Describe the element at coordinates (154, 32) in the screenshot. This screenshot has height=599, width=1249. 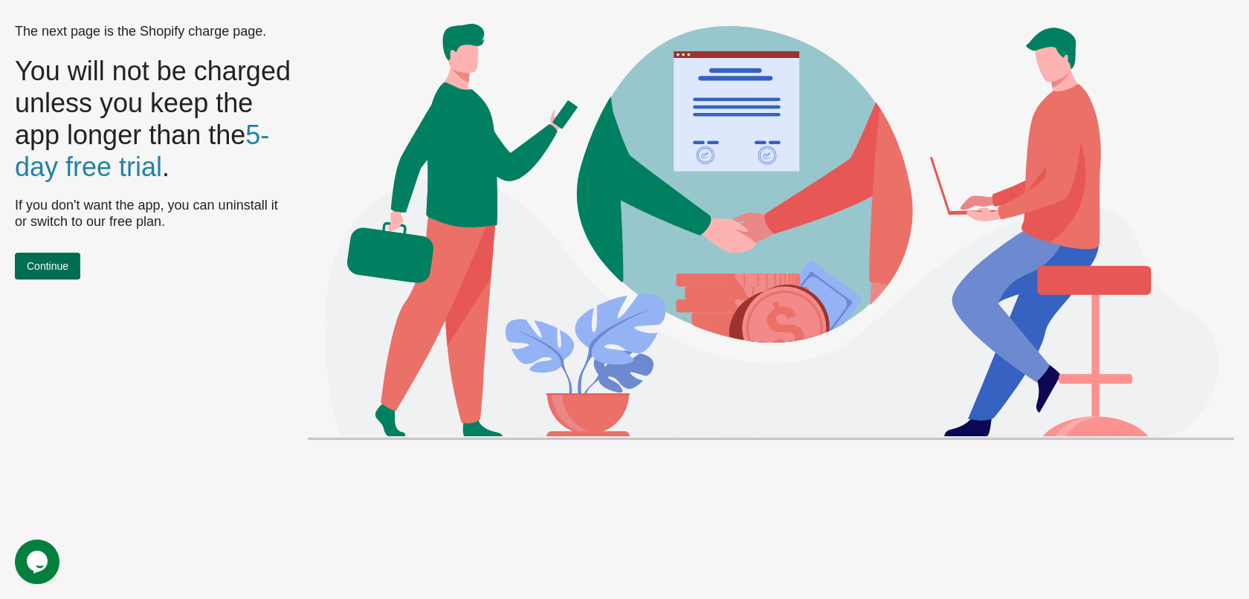
I see `p: The next page is the Shopify charge page.` at that location.